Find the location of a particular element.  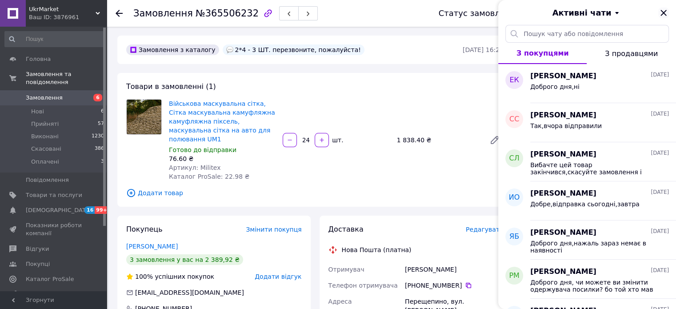

span: 57 is located at coordinates (101, 124).